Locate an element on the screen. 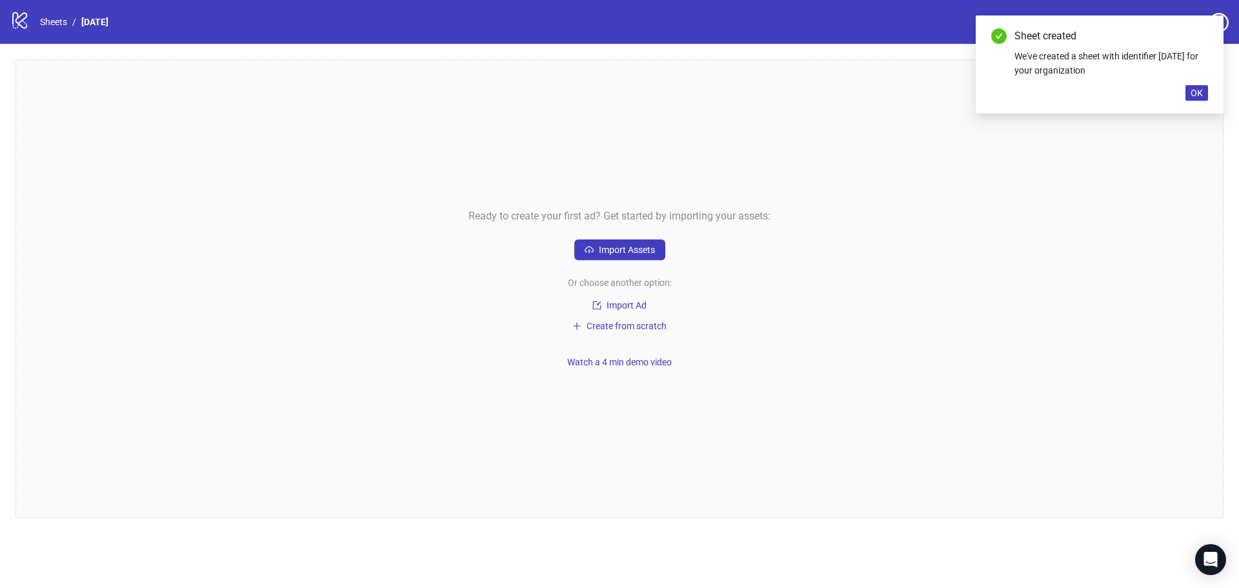  a: Sheets is located at coordinates (54, 22).